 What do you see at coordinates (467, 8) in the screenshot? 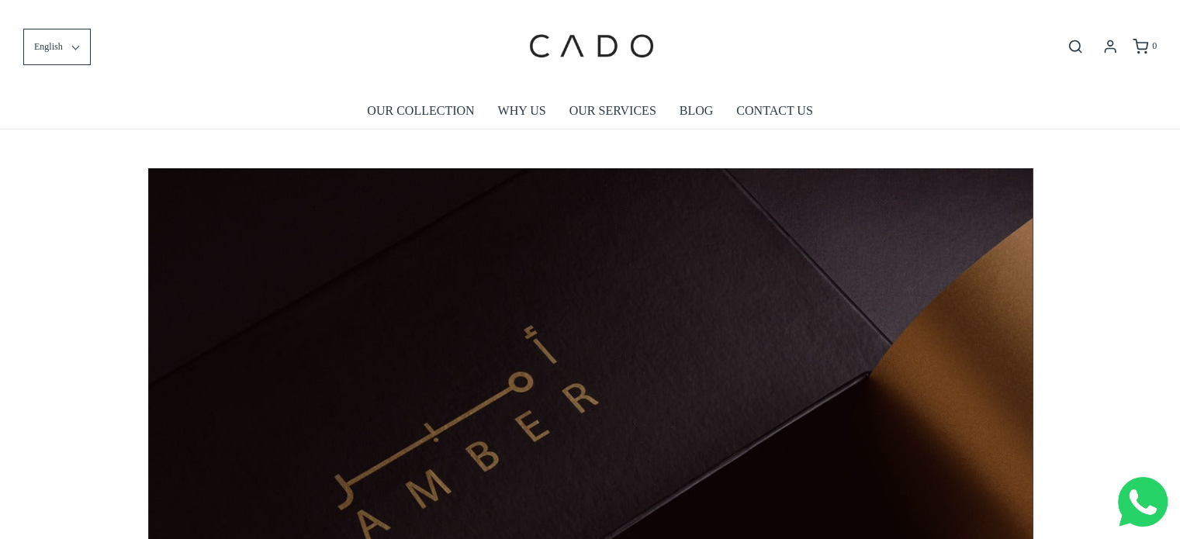
I see `span: Last name` at bounding box center [467, 8].